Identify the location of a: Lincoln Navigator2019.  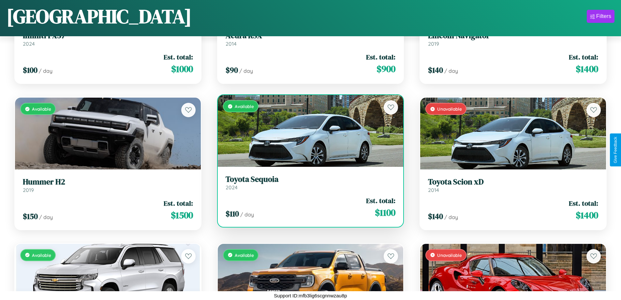
(513, 39).